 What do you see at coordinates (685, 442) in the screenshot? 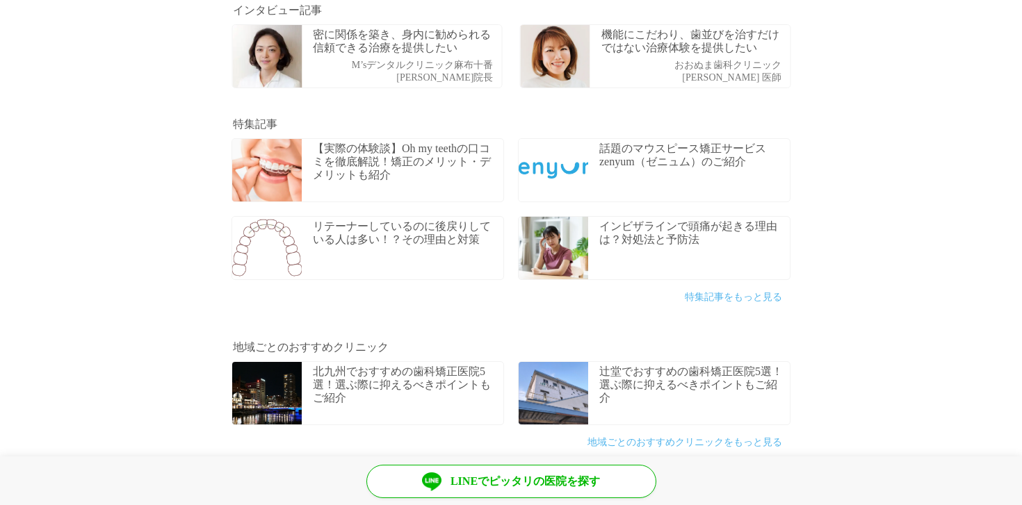
I see `a: 地域ごとのおすすめクリニックをもっと見る` at bounding box center [685, 442].